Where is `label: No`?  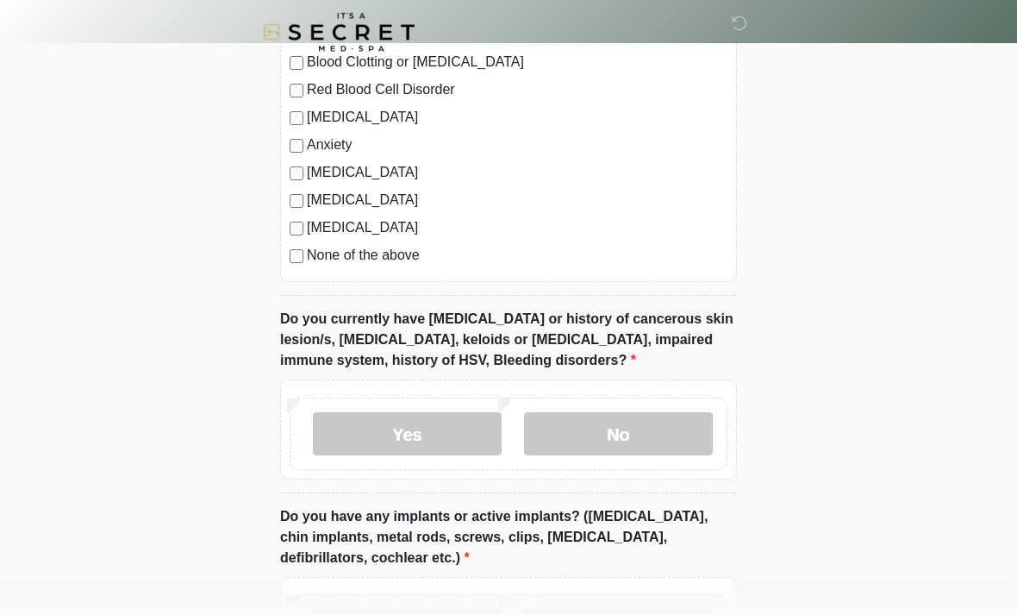
label: No is located at coordinates (618, 435).